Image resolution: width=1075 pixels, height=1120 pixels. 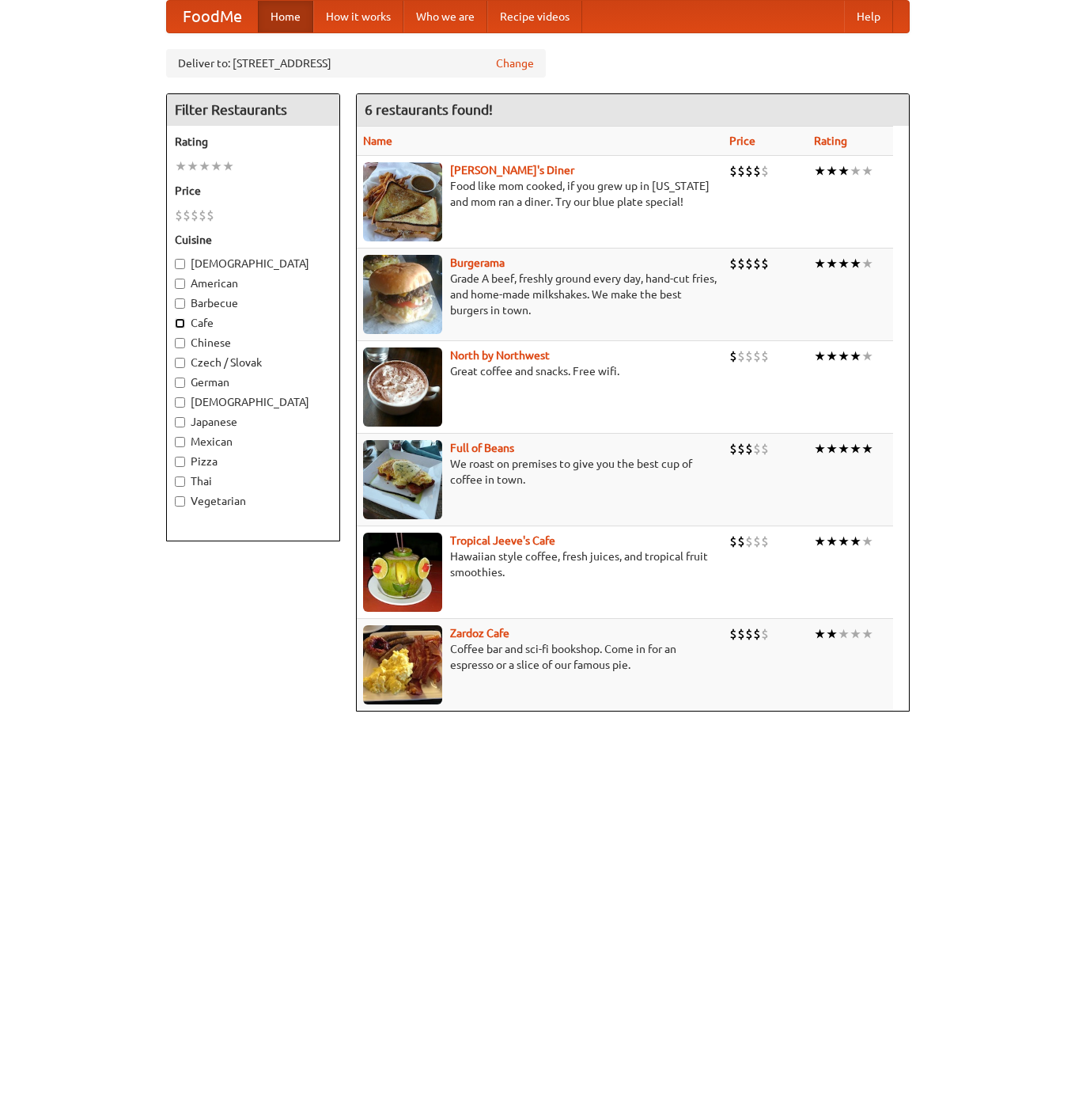 I want to click on img: sallys.jpg, so click(x=403, y=202).